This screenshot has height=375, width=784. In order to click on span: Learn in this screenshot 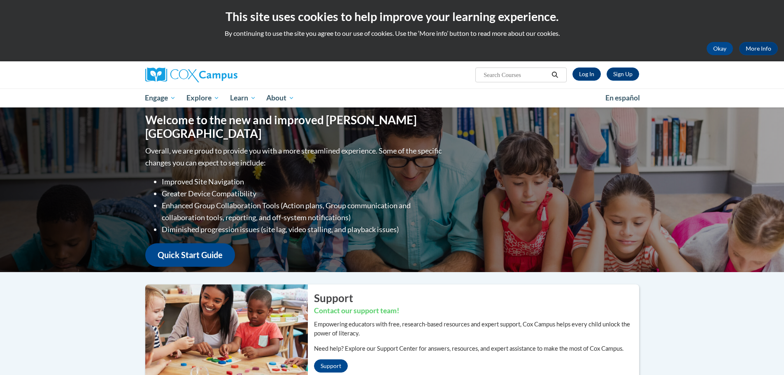, I will do `click(243, 98)`.